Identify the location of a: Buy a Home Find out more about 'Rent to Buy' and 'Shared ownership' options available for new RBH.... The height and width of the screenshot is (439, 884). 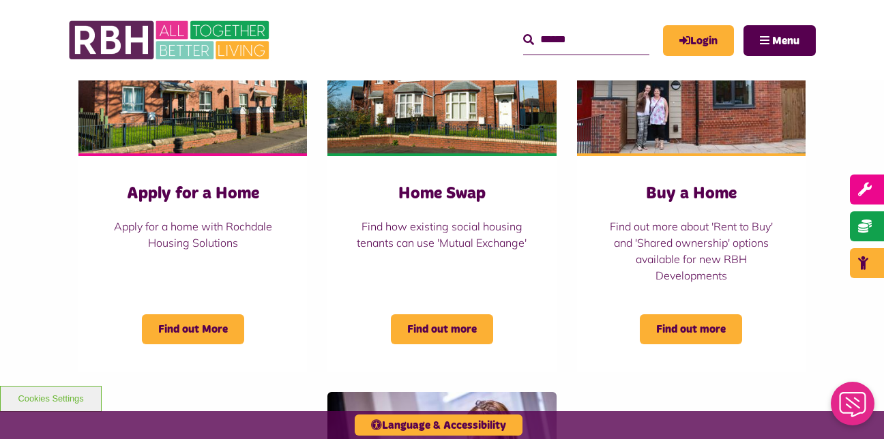
(691, 191).